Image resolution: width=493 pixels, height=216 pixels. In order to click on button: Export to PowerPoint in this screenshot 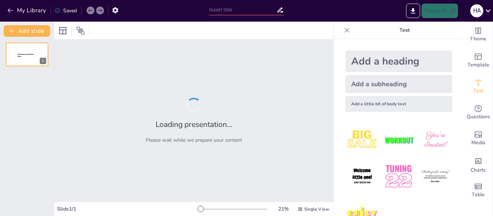, I will do `click(412, 11)`.